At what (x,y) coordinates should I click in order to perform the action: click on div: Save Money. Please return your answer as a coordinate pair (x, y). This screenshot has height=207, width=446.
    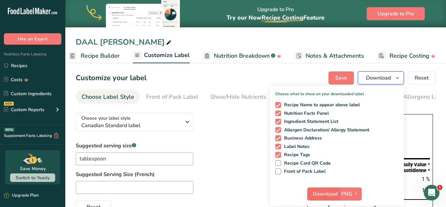
    Looking at the image, I should click on (33, 169).